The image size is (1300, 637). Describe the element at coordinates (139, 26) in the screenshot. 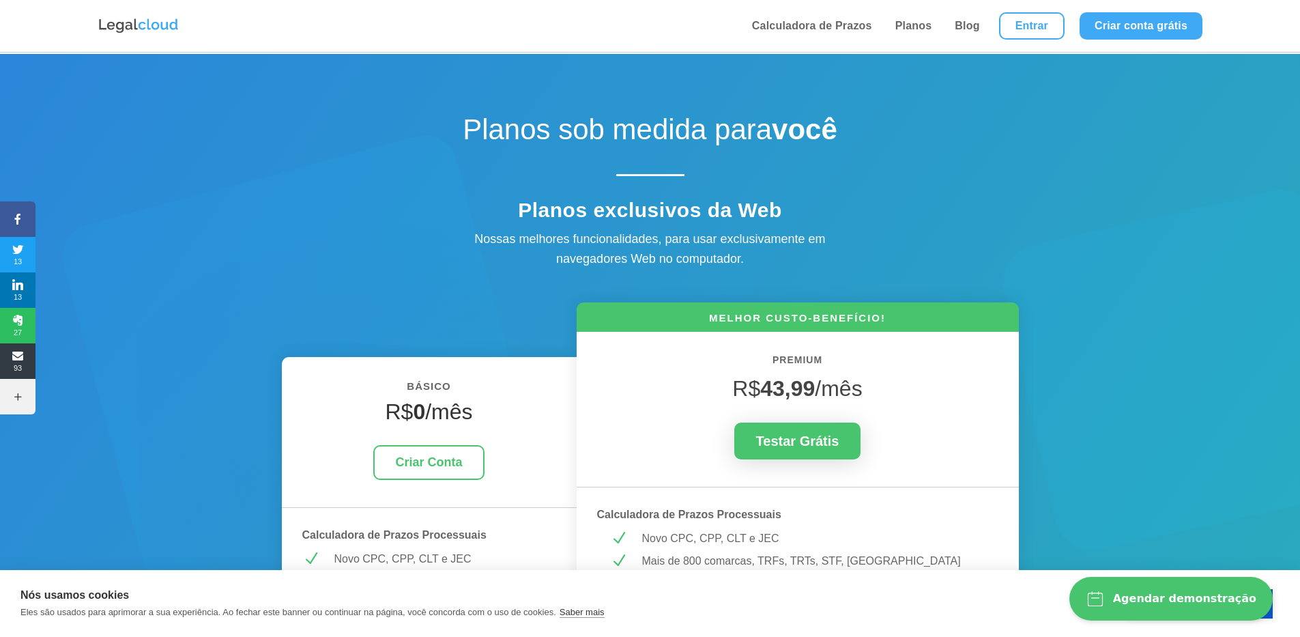

I see `img: Logo da Legalcloud` at that location.